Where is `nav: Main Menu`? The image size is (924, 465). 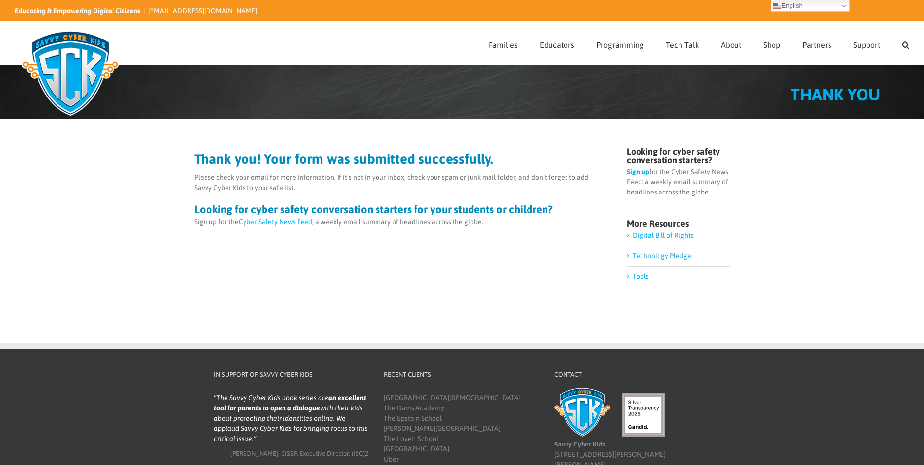 nav: Main Menu is located at coordinates (699, 43).